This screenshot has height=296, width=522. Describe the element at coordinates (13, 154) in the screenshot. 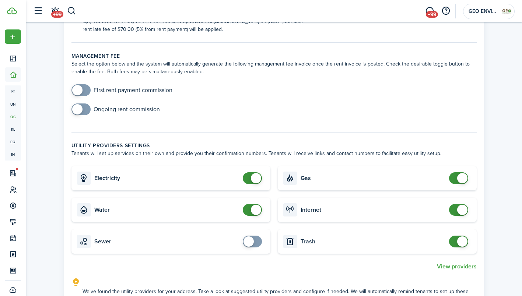

I see `span: in` at that location.